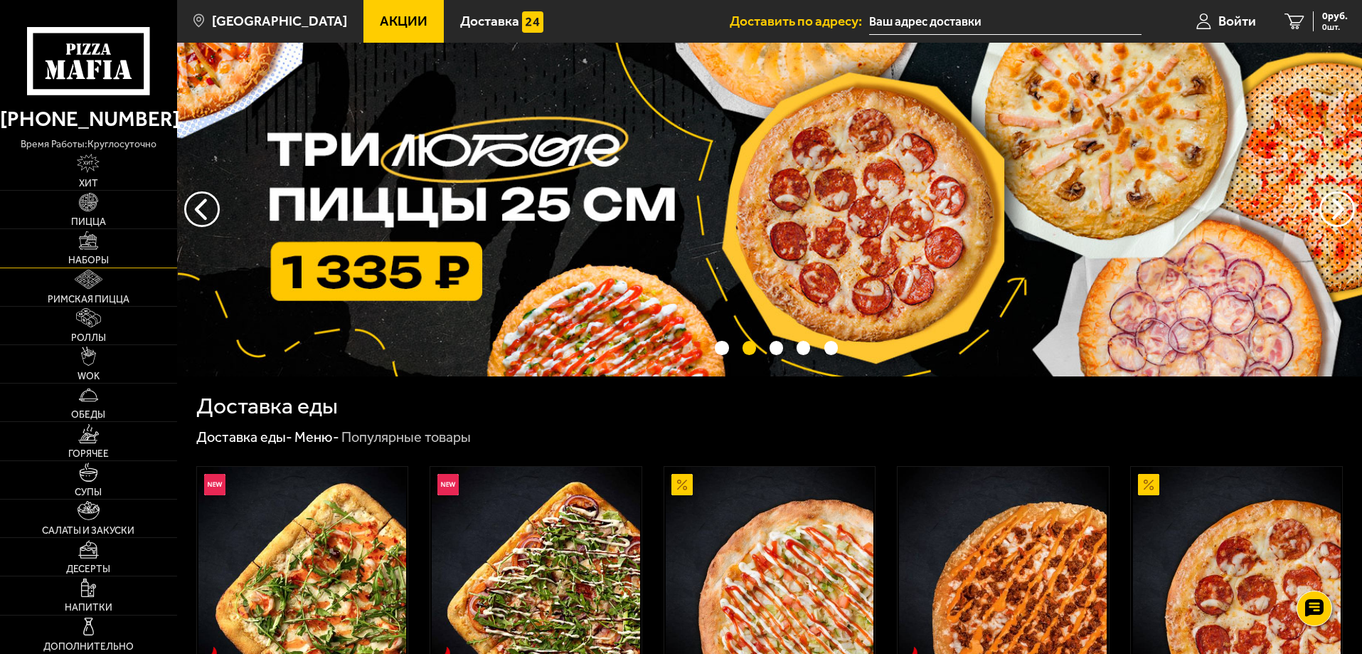 The height and width of the screenshot is (654, 1362). Describe the element at coordinates (88, 415) in the screenshot. I see `span: Обеды` at that location.